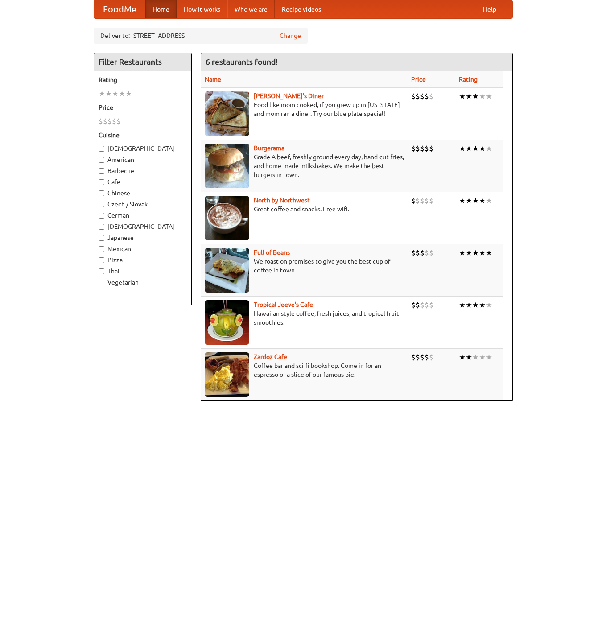  Describe the element at coordinates (227, 166) in the screenshot. I see `img: burgerama.jpg` at that location.